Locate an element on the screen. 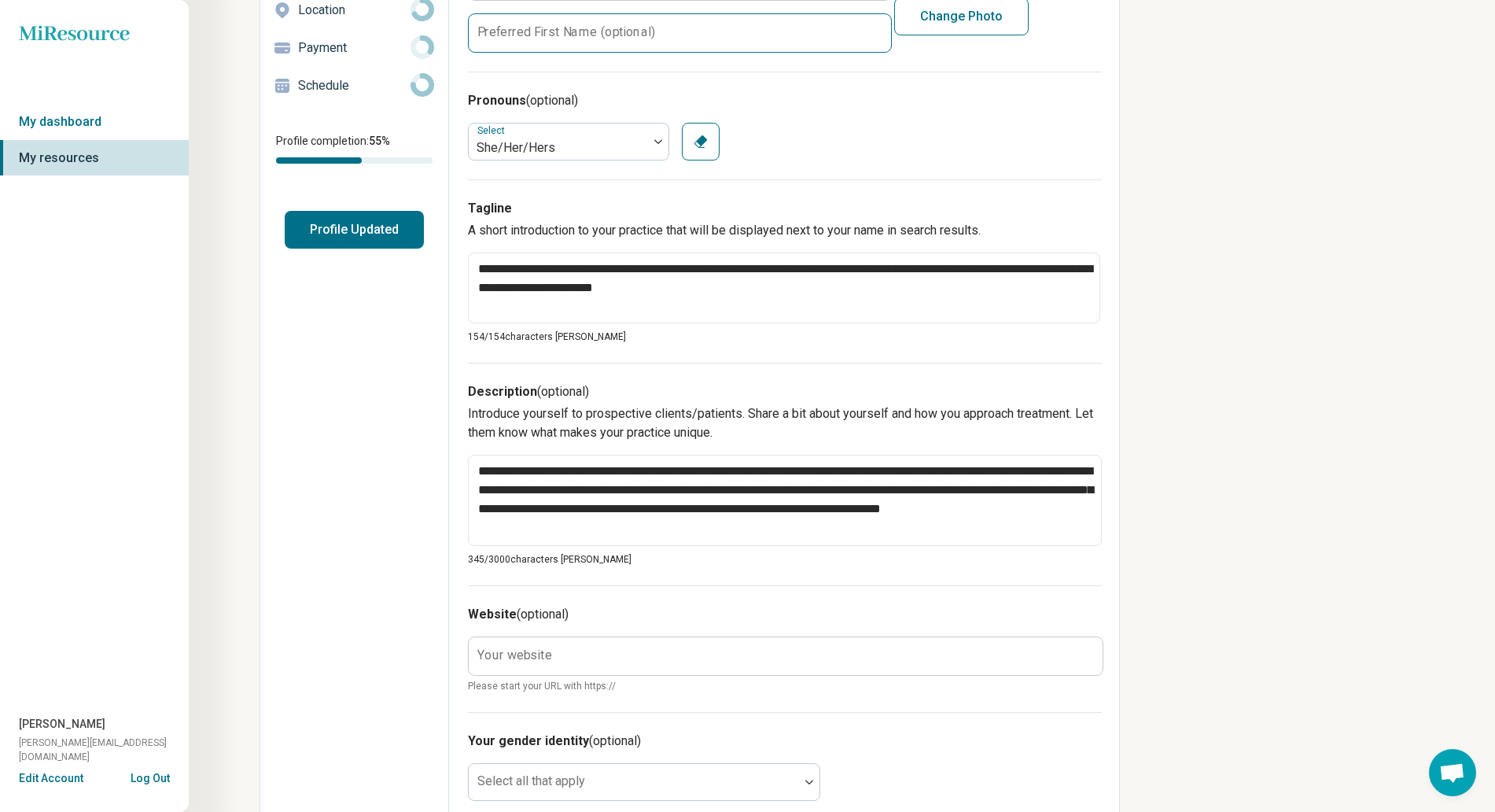 The height and width of the screenshot is (812, 1495). div: Profile completion is located at coordinates (354, 160).